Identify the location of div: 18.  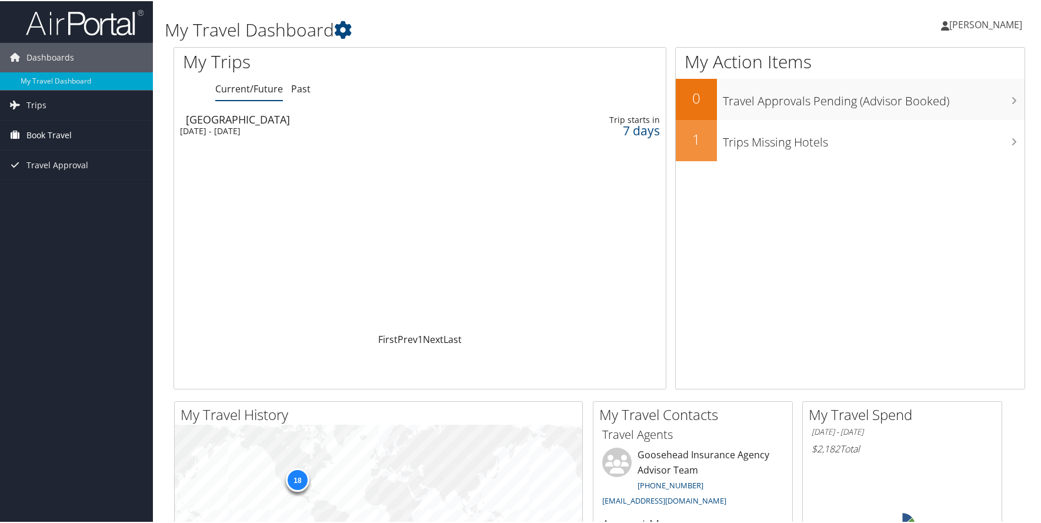
(298, 479).